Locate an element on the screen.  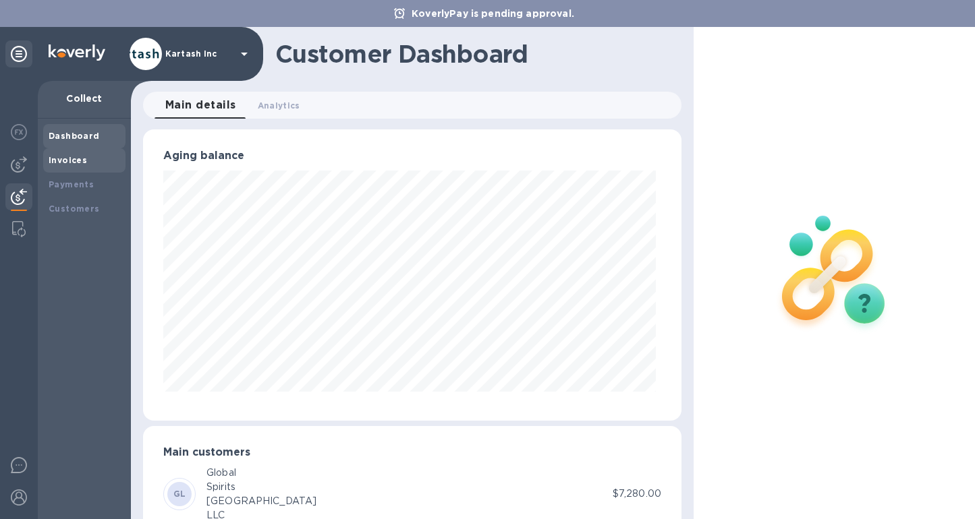
h3: Aging balance is located at coordinates (412, 156).